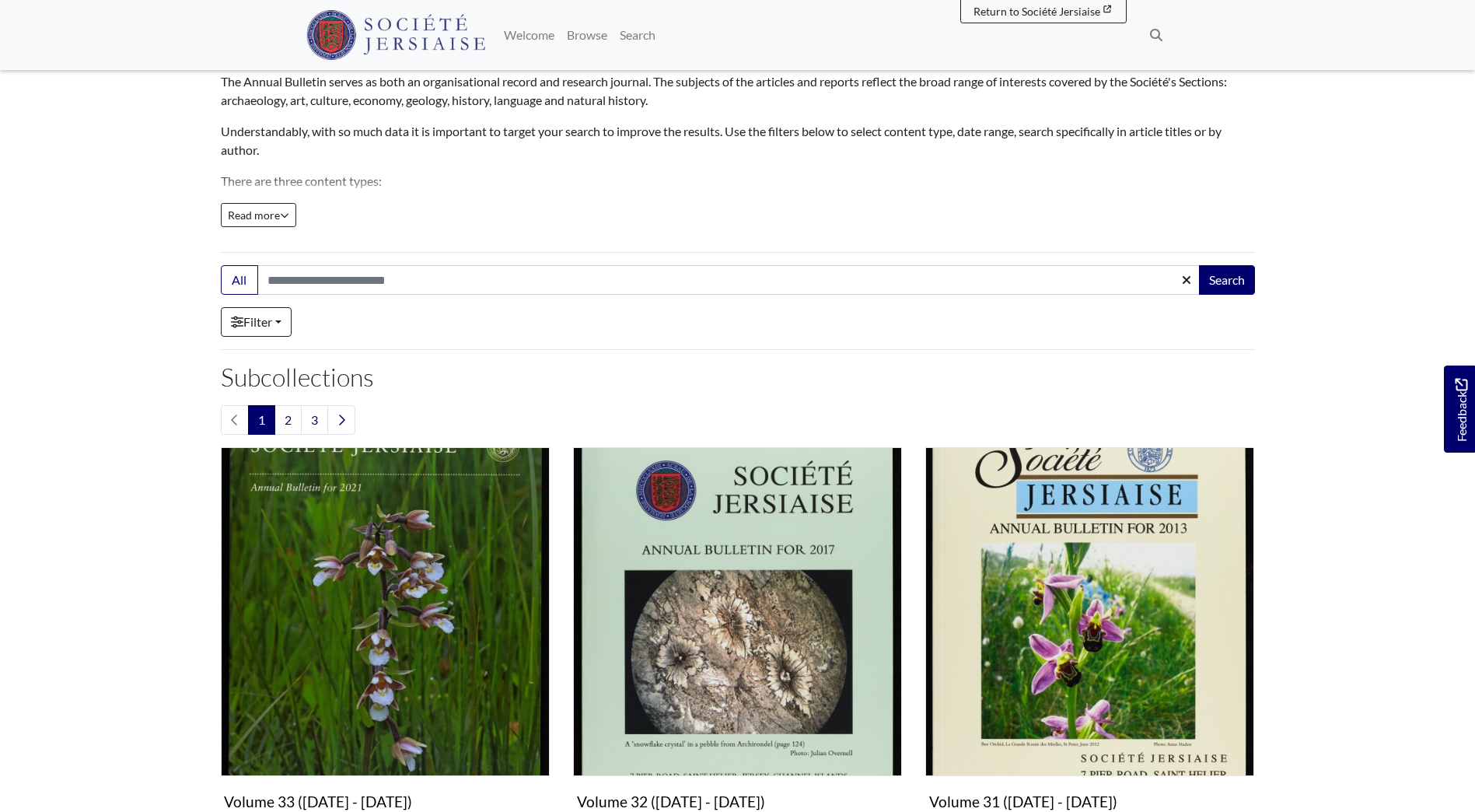  Describe the element at coordinates (729, 280) in the screenshot. I see `input: Search this collection...` at that location.